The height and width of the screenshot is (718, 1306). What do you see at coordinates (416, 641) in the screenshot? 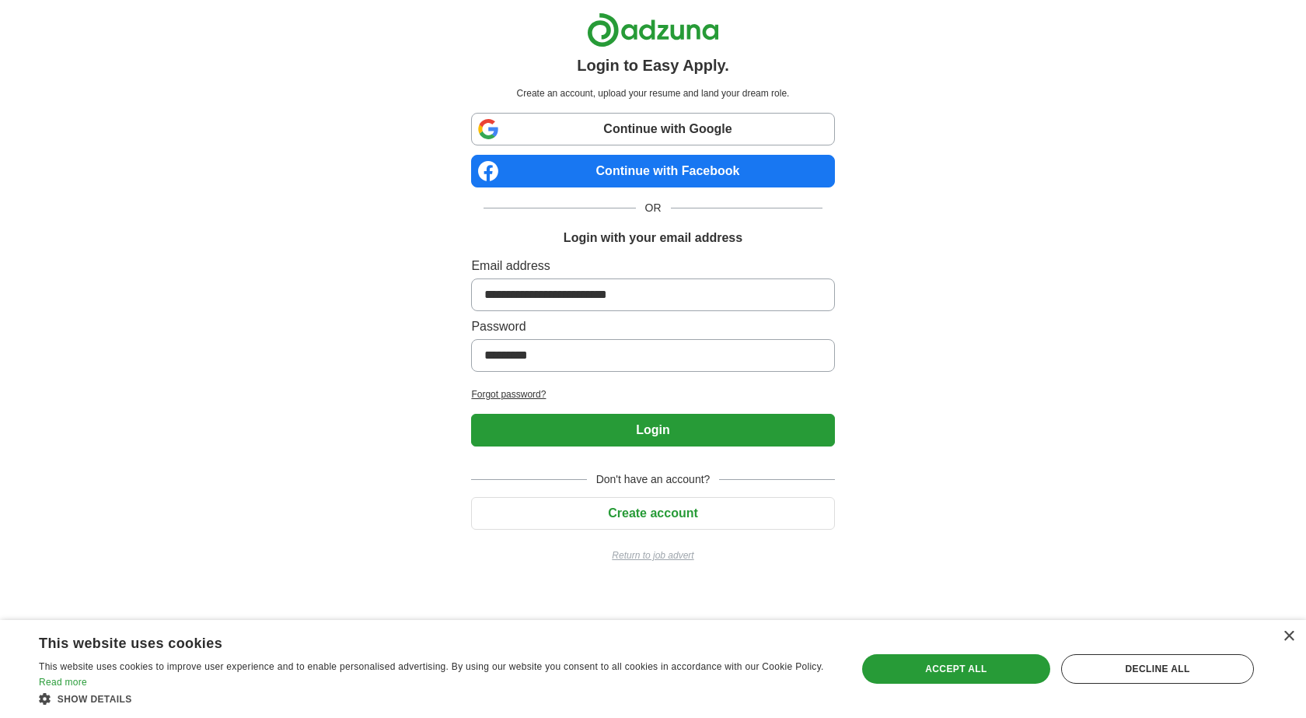
I see `div: This website uses cookies` at bounding box center [416, 641].